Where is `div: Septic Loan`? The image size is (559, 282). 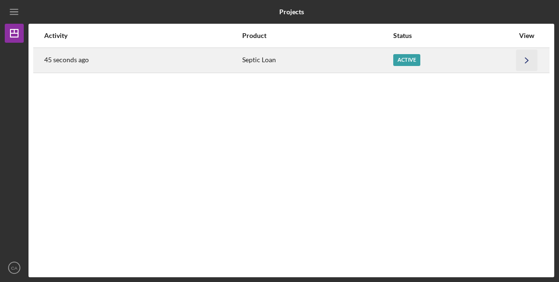 div: Septic Loan is located at coordinates (317, 60).